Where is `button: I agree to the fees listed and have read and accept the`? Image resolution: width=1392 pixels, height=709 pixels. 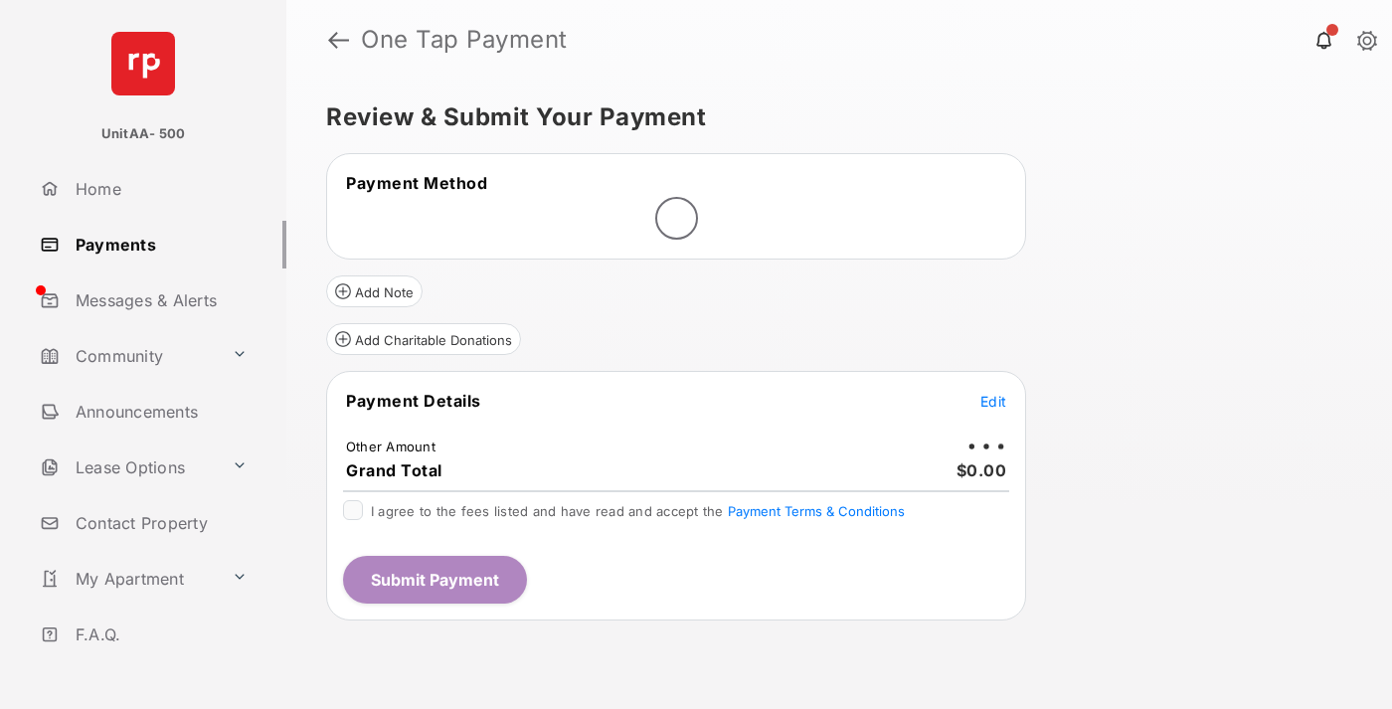 button: I agree to the fees listed and have read and accept the is located at coordinates (817, 511).